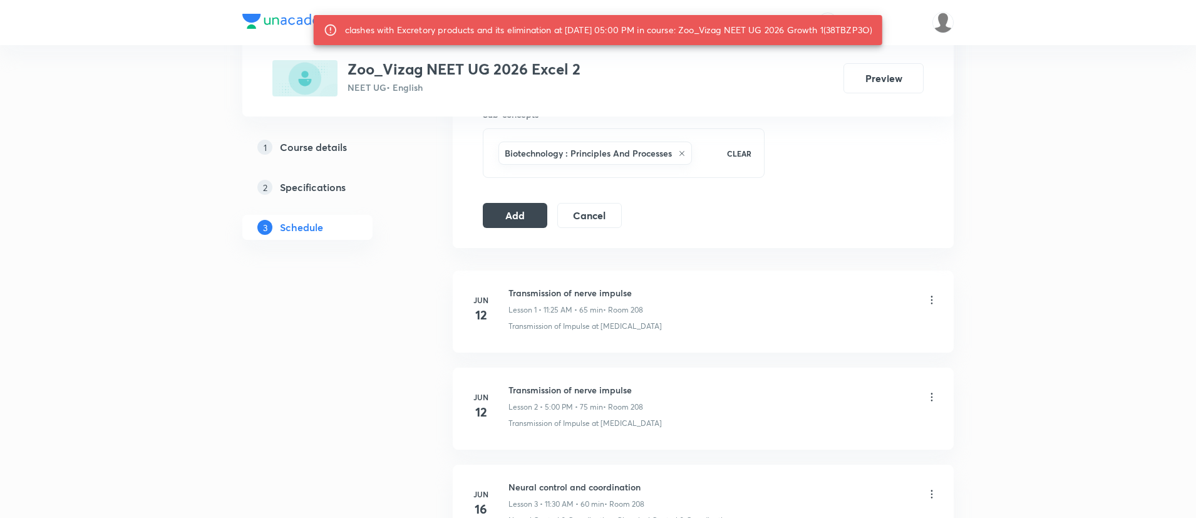 The image size is (1196, 518). I want to click on h5: Course details, so click(313, 147).